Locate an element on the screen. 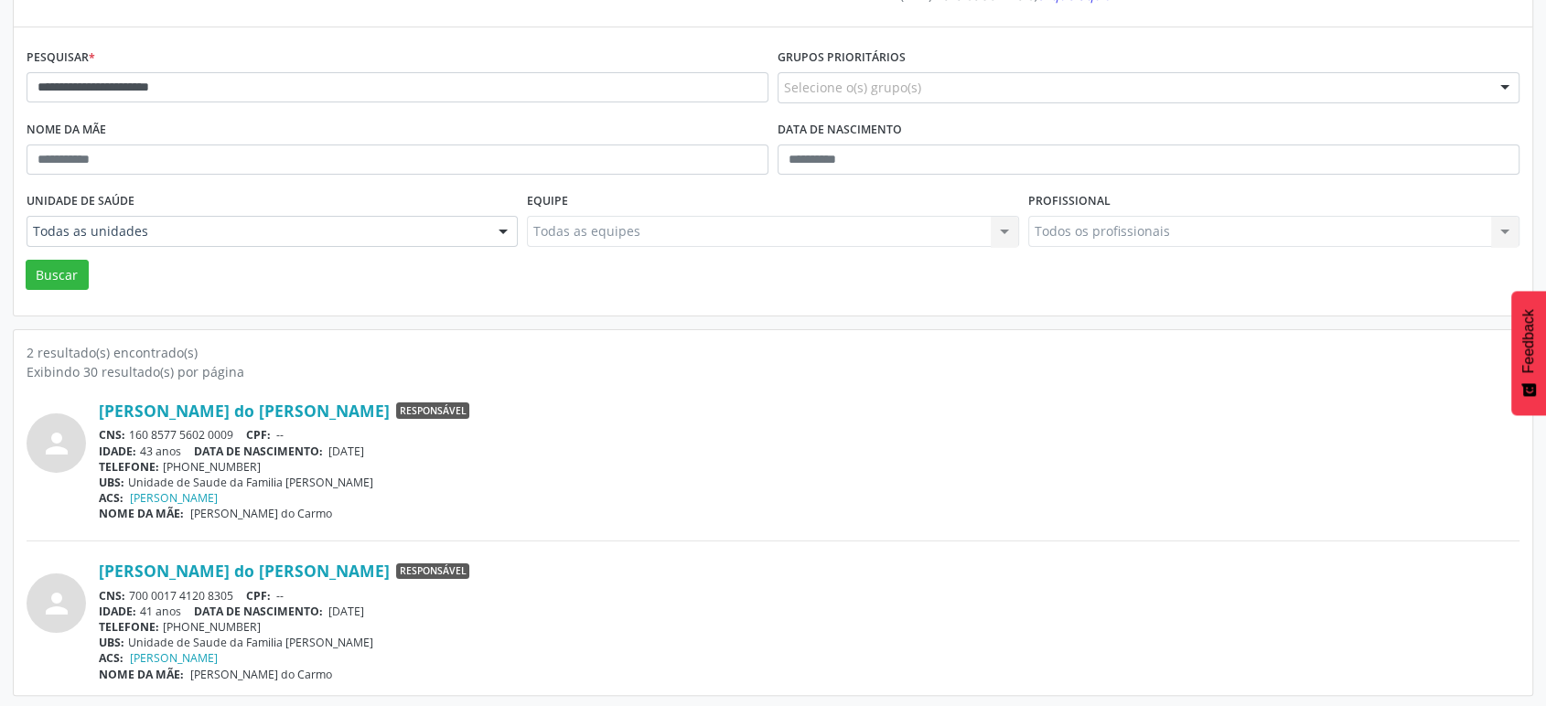  label: Nome da mãe is located at coordinates (66, 130).